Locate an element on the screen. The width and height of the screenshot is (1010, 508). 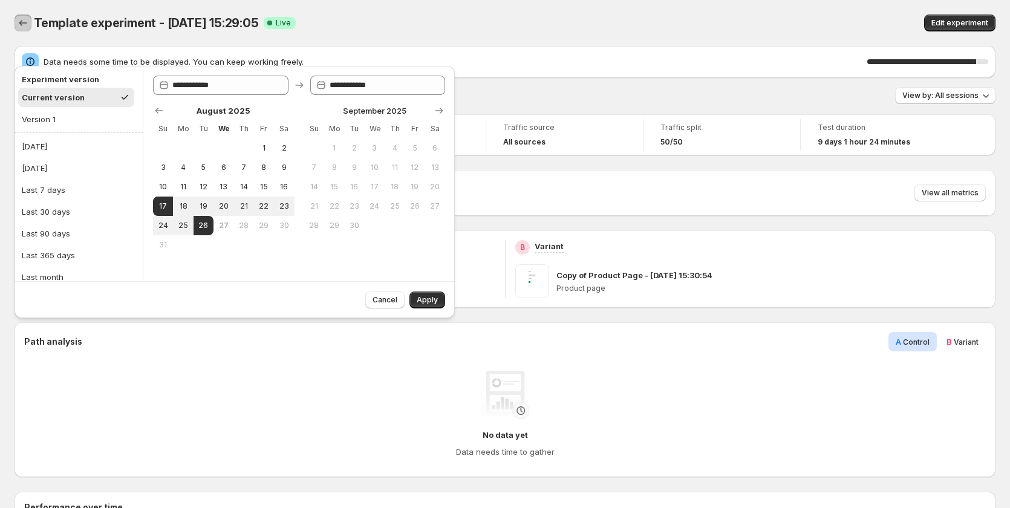
button: View by: All sessions is located at coordinates (945, 96).